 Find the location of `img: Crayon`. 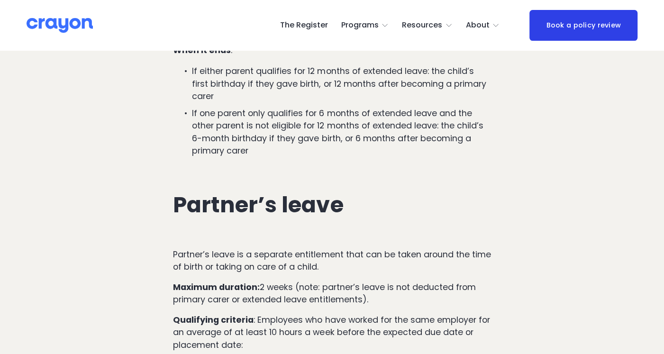

img: Crayon is located at coordinates (60, 25).